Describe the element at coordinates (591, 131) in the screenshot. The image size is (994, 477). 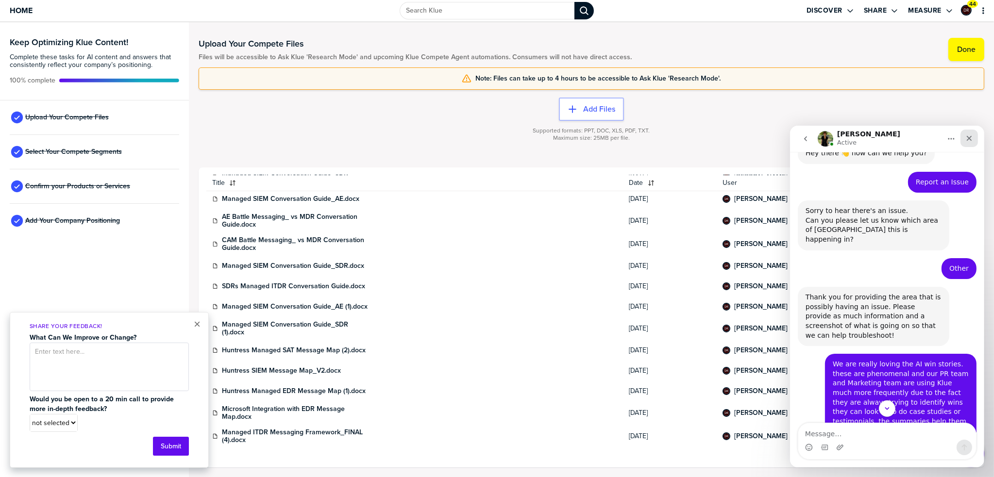
I see `span: Supported formats: PPT, DOC, XLS, PDF, TXT.` at that location.